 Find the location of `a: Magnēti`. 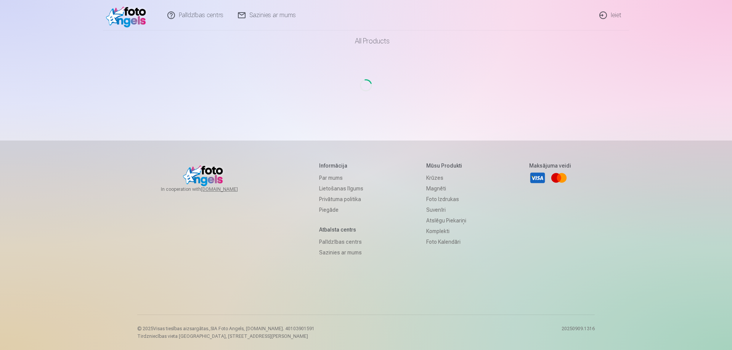

a: Magnēti is located at coordinates (446, 189).